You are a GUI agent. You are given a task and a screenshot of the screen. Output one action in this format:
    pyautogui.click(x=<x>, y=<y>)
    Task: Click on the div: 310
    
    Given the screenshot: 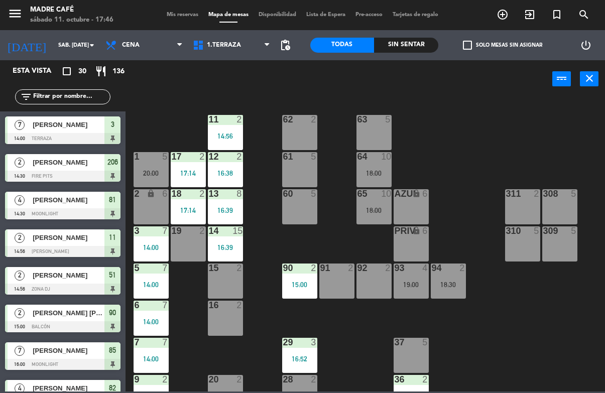 What is the action you would take?
    pyautogui.click(x=506, y=231)
    